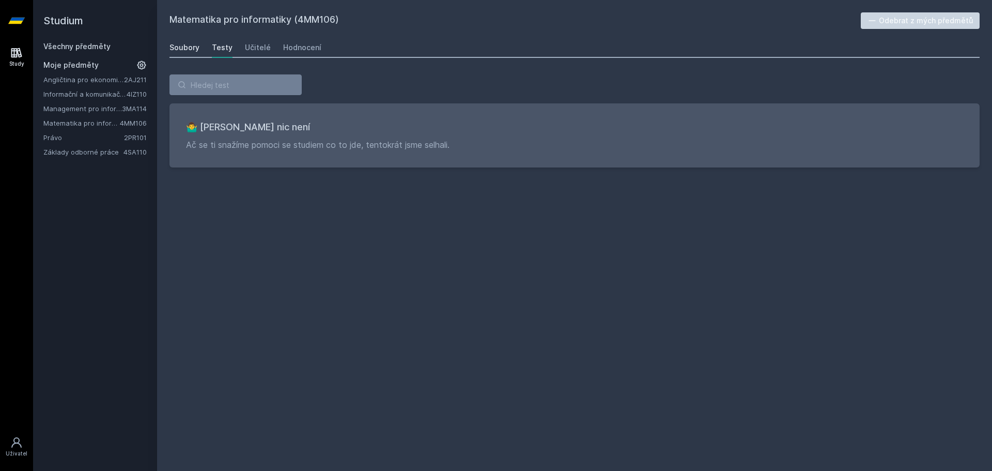 The width and height of the screenshot is (992, 471). What do you see at coordinates (135, 80) in the screenshot?
I see `a: 2AJ211` at bounding box center [135, 80].